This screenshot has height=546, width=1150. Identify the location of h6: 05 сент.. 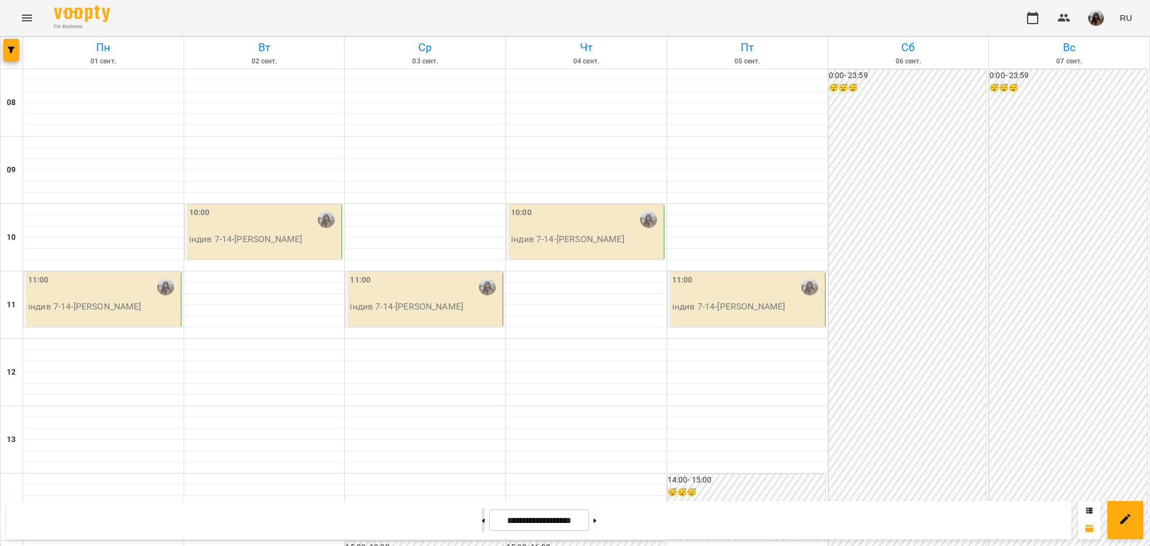
(747, 61).